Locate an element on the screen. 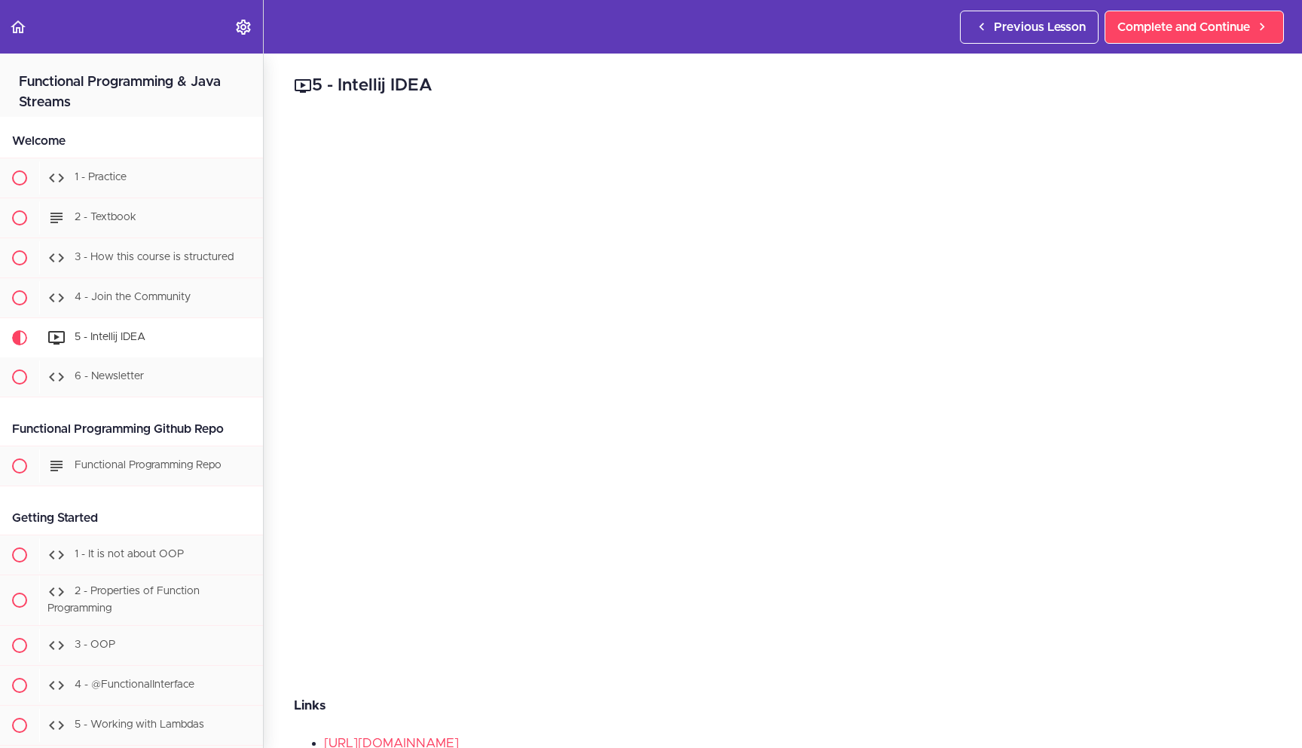 The image size is (1302, 748). span: Complete and Continue is located at coordinates (1184, 27).